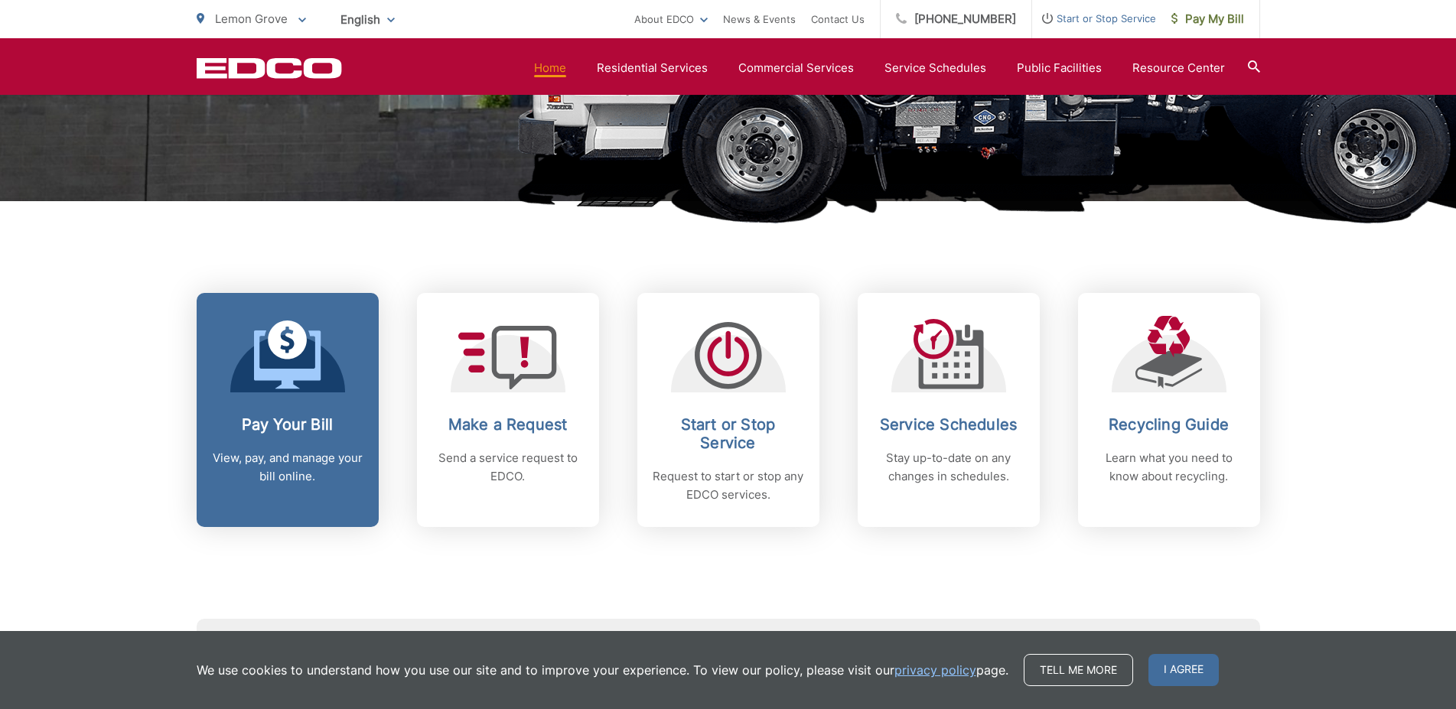 The height and width of the screenshot is (709, 1456). What do you see at coordinates (728, 486) in the screenshot?
I see `p: Request to start or stop any EDCO services.` at bounding box center [728, 486].